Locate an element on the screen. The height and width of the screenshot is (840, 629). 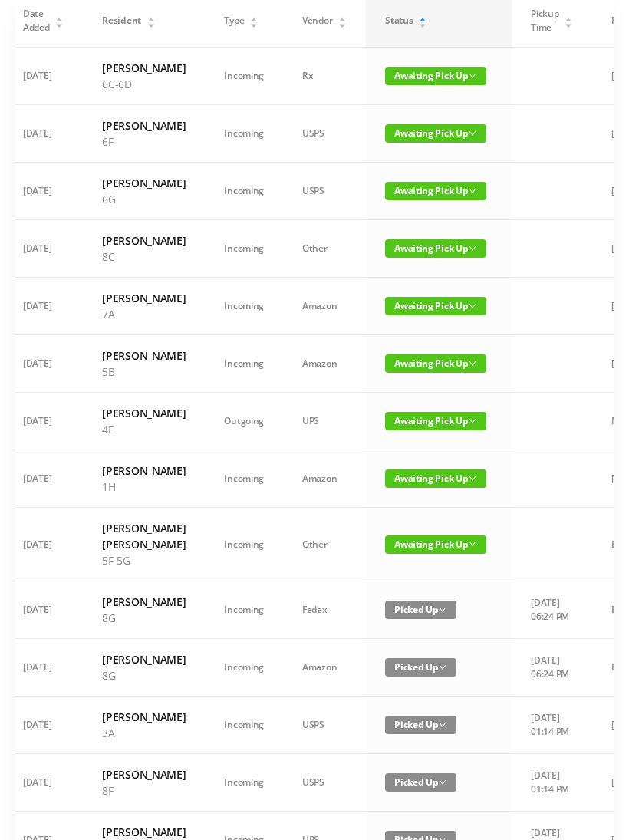
span: Date Added is located at coordinates (36, 21).